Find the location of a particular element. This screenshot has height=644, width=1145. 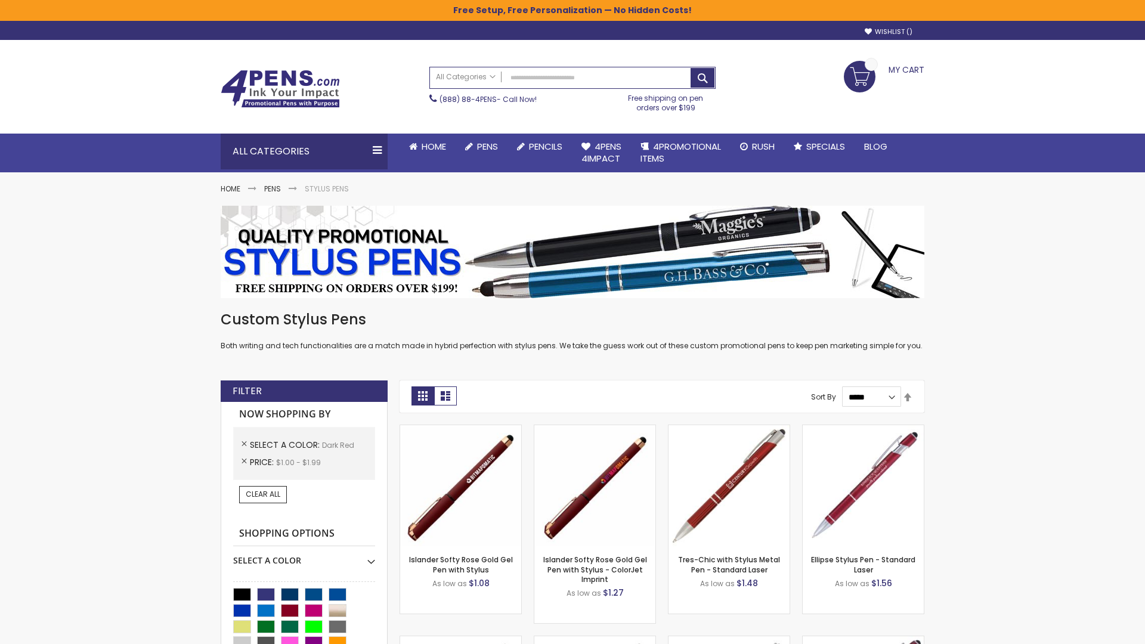

a: Islander Softy Rose Gold Gel Pen with Stylus - ColorJet Imprint-Dark Red is located at coordinates (594, 429).